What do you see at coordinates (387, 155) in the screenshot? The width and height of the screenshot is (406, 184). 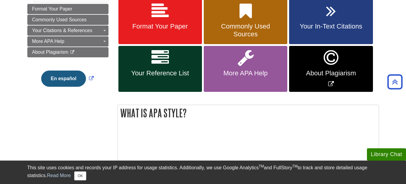 I see `button: Library Chat` at bounding box center [387, 155].